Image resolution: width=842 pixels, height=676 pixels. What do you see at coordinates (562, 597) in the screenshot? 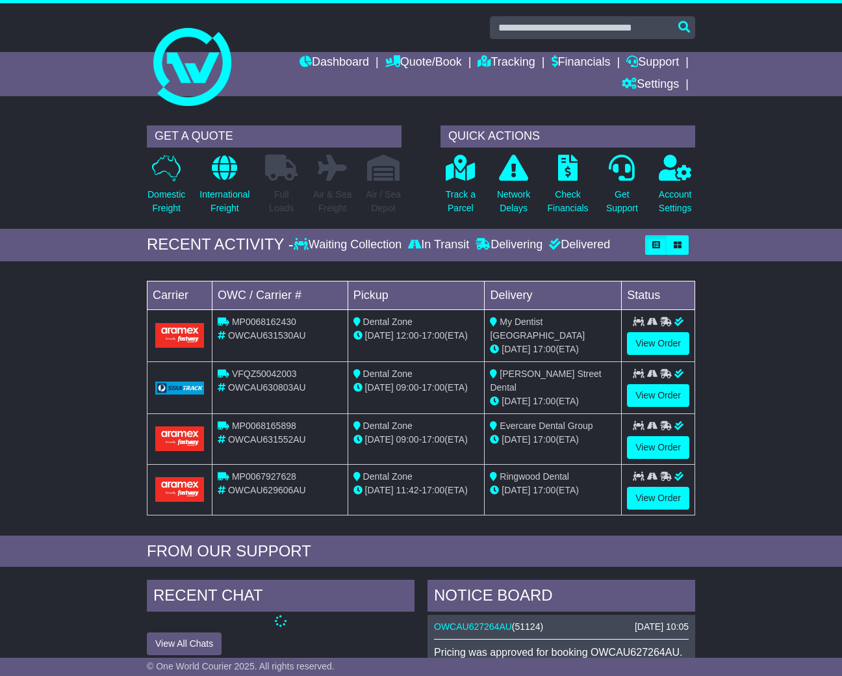
I see `div: NOTICE BOARD` at bounding box center [562, 597].